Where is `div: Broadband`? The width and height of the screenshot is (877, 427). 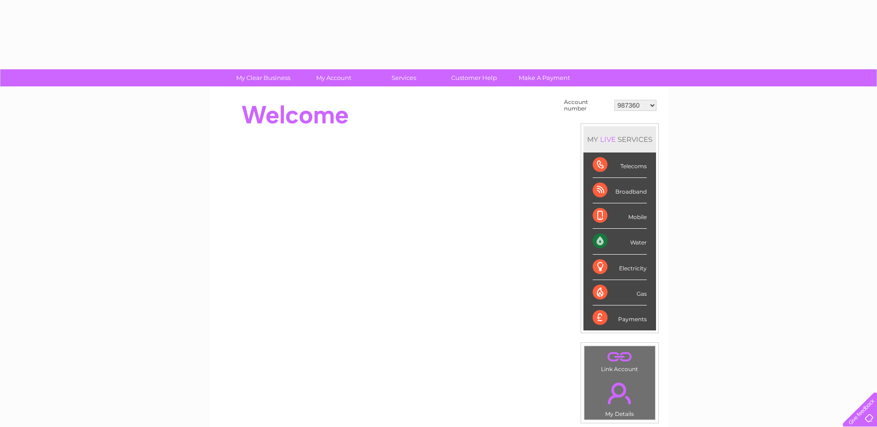
div: Broadband is located at coordinates (619, 190).